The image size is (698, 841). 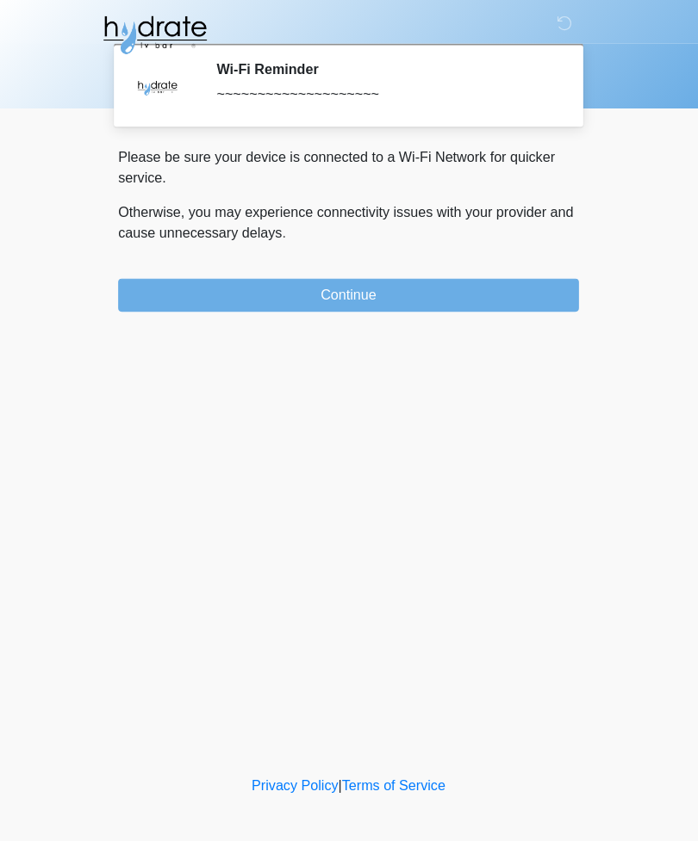 I want to click on a: Terms of Service, so click(x=393, y=779).